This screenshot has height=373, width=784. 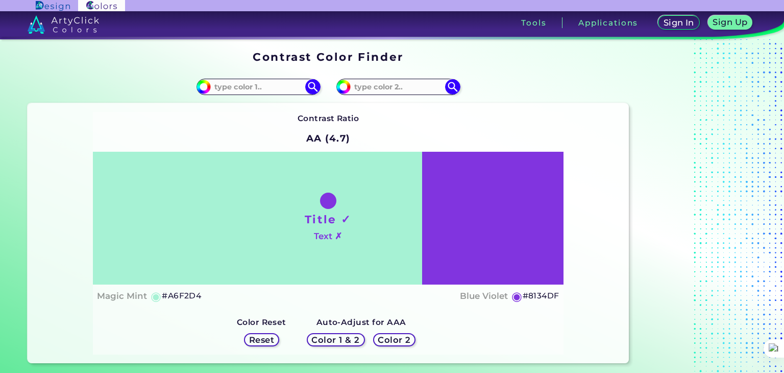 I want to click on strong: Color Reset, so click(x=261, y=322).